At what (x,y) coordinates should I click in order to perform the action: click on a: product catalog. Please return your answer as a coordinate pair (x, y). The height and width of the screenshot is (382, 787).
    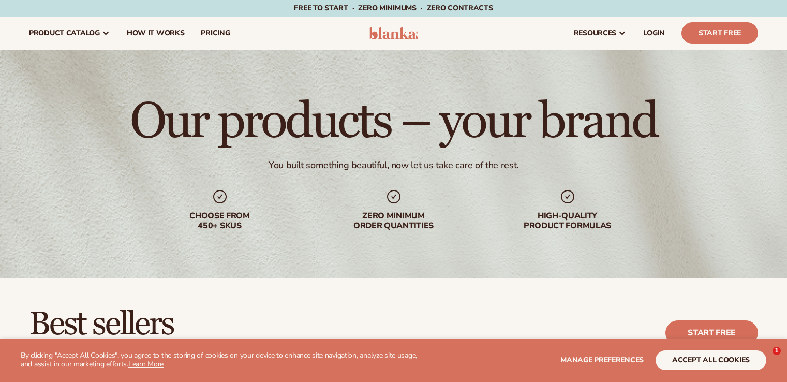
    Looking at the image, I should click on (69, 33).